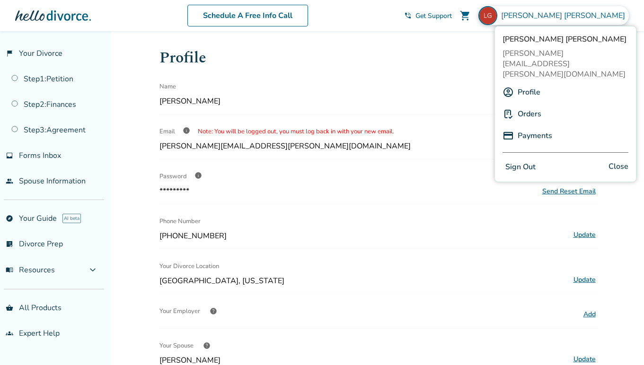 The width and height of the screenshot is (644, 365). Describe the element at coordinates (9, 333) in the screenshot. I see `span: groups` at that location.